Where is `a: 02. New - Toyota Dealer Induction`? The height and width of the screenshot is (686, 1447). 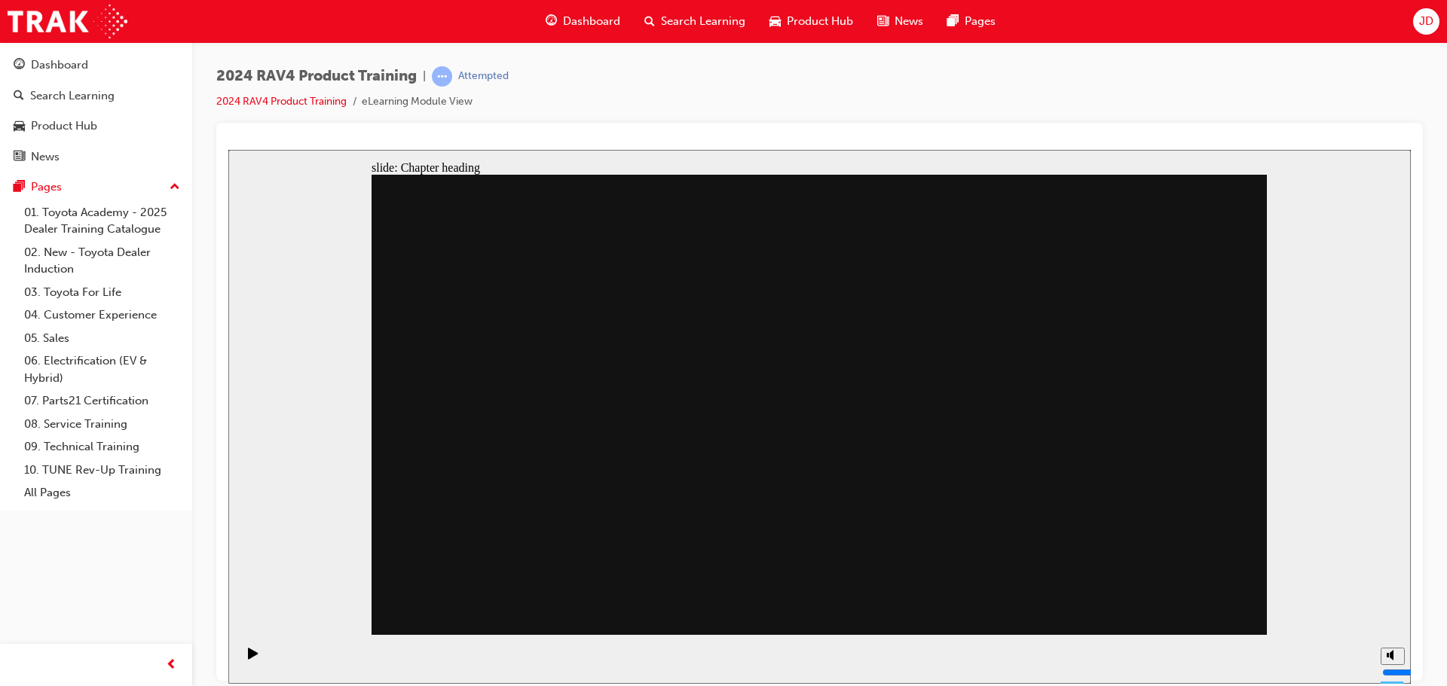
a: 02. New - Toyota Dealer Induction is located at coordinates (102, 261).